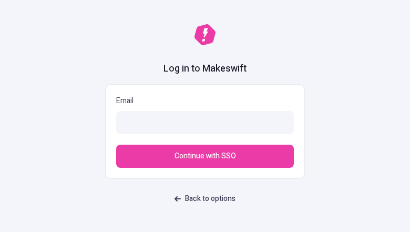 The width and height of the screenshot is (410, 232). Describe the element at coordinates (205, 156) in the screenshot. I see `span: Continue with SSO` at that location.